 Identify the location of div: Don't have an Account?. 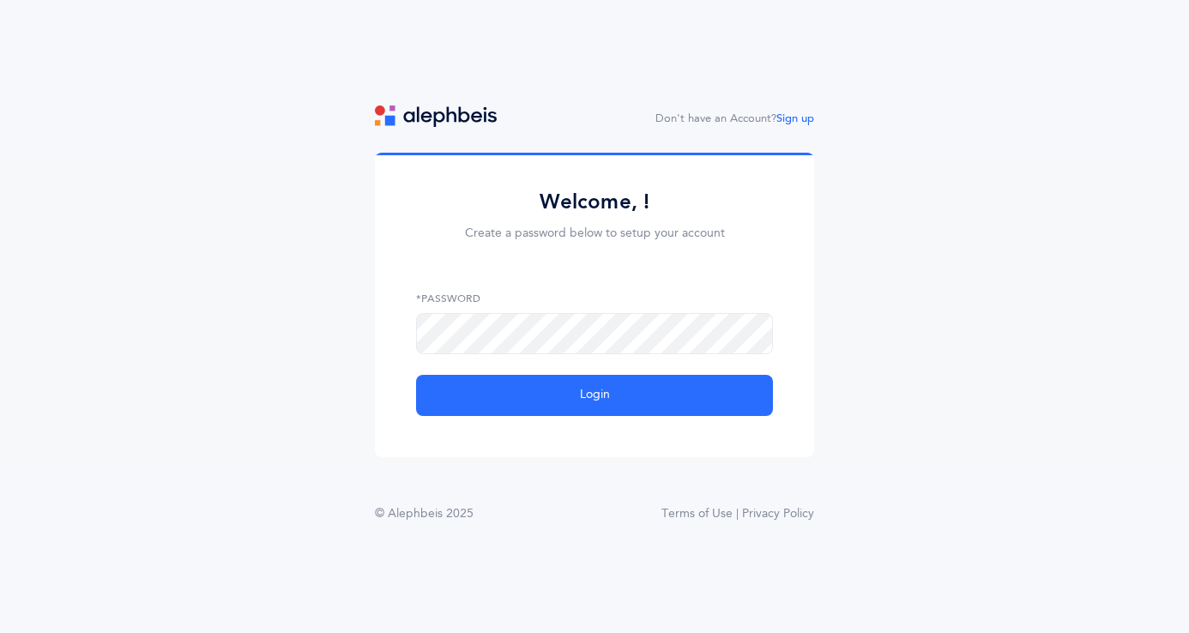
(735, 119).